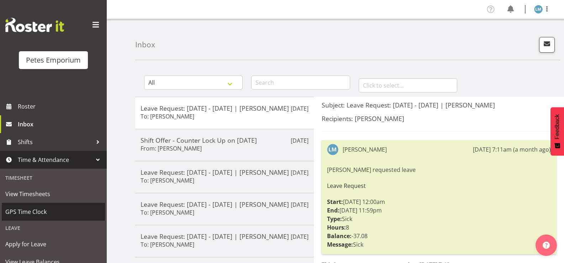 The image size is (564, 263). I want to click on strong: Balance:, so click(339, 236).